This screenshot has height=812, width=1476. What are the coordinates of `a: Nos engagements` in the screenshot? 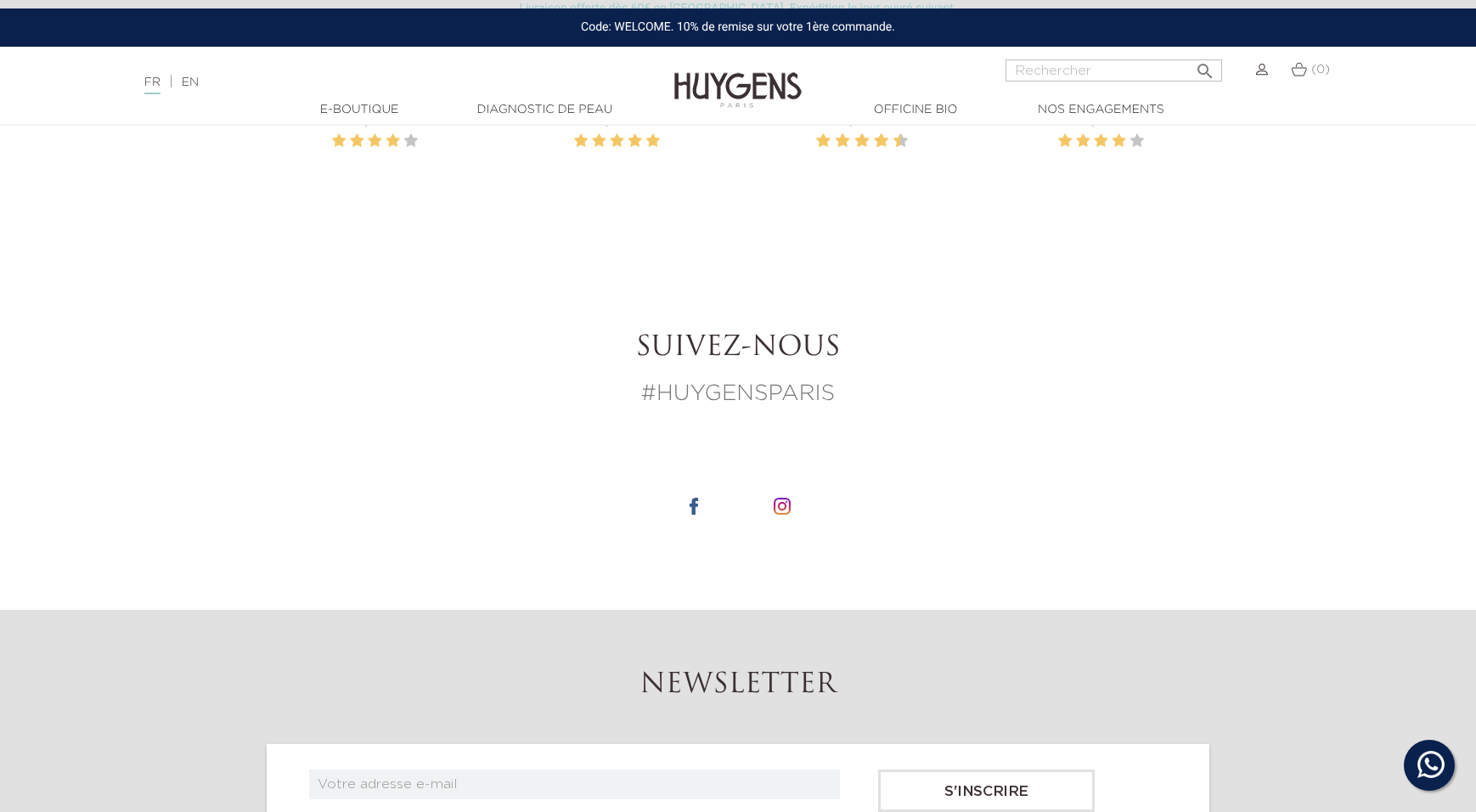 It's located at (1101, 110).